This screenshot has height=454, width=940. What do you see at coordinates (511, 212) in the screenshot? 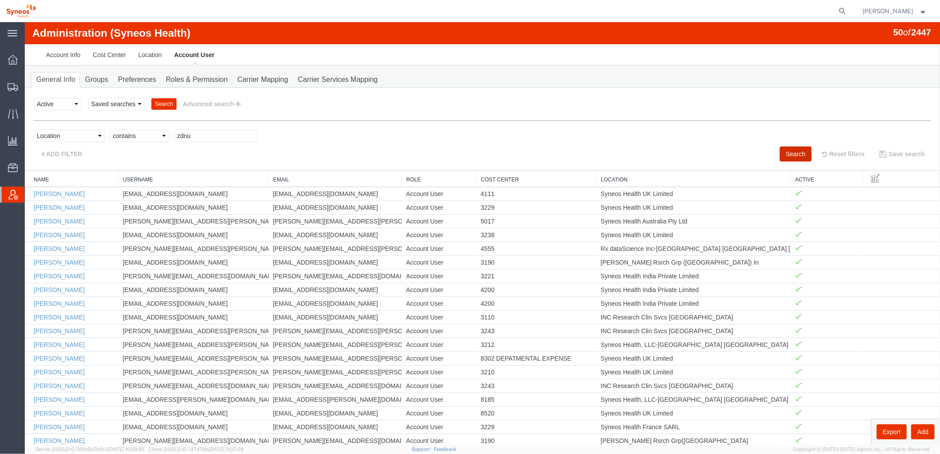
I see `td: 3238` at bounding box center [511, 212].